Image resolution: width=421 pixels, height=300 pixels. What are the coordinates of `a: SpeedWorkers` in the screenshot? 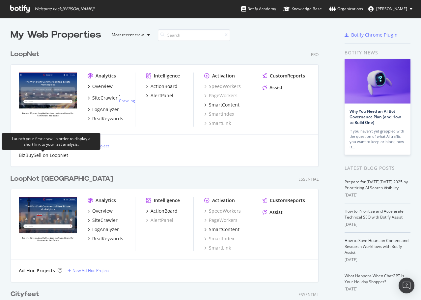 It's located at (223, 211).